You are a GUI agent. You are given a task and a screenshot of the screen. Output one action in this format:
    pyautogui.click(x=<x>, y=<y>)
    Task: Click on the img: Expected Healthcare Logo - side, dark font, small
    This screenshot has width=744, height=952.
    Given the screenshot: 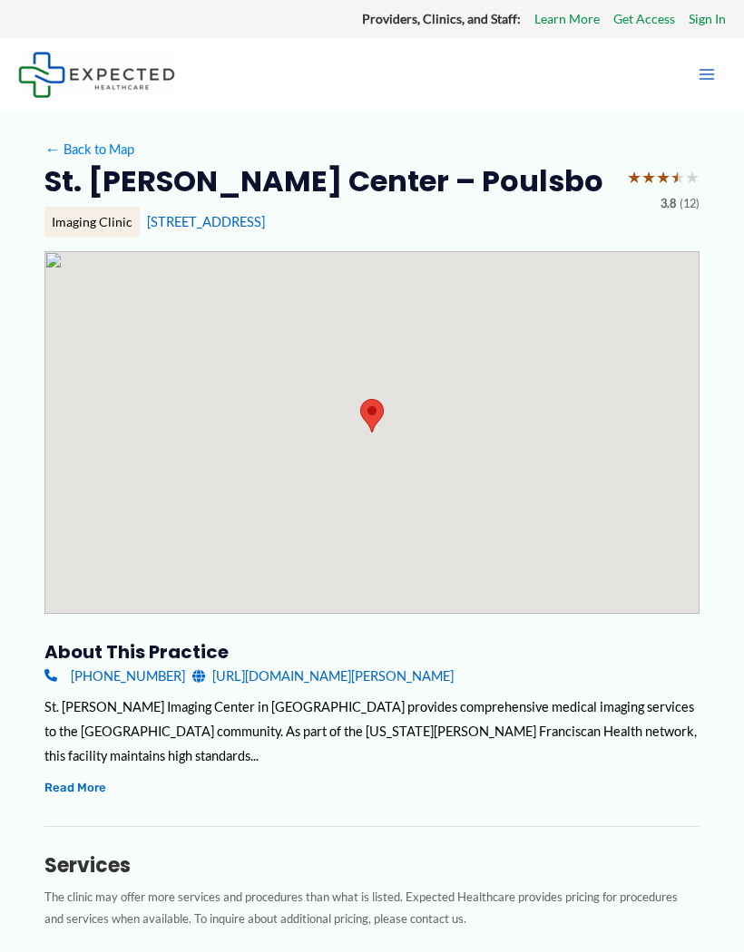 What is the action you would take?
    pyautogui.click(x=96, y=74)
    